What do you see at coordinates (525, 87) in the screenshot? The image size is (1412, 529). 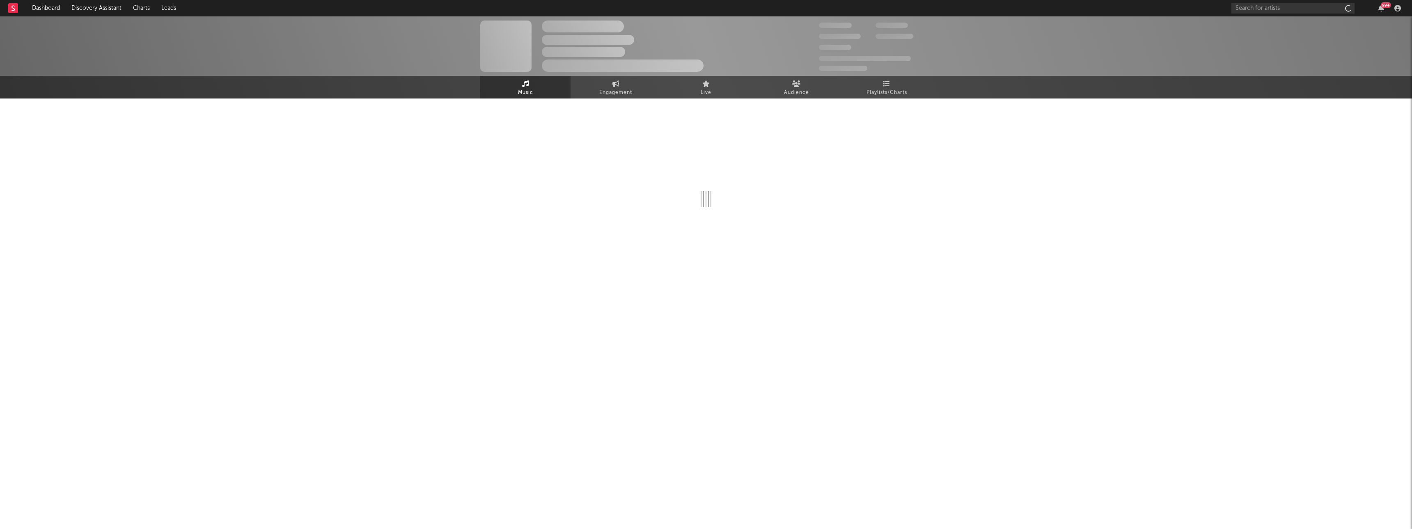 I see `a: Music` at bounding box center [525, 87].